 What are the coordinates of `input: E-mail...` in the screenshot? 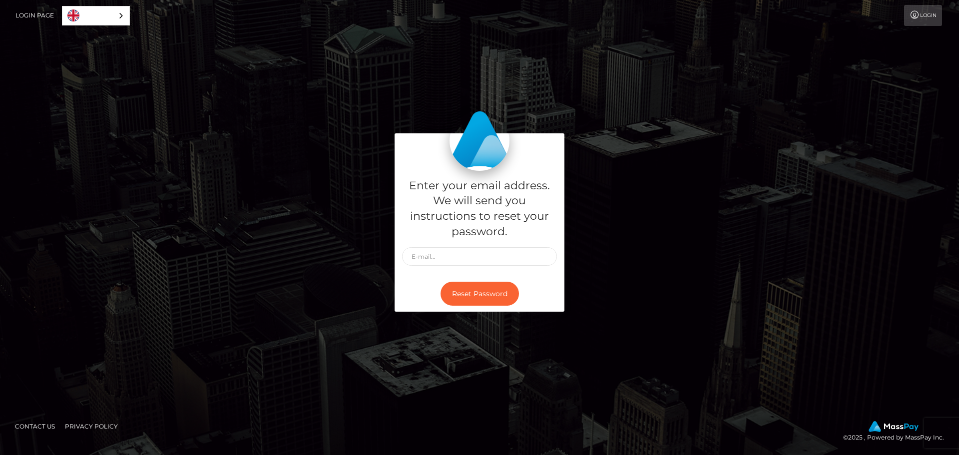 It's located at (480, 256).